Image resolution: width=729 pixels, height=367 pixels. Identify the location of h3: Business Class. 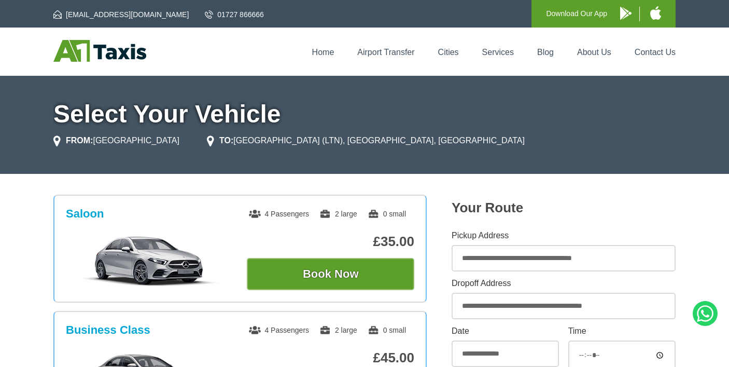
(108, 330).